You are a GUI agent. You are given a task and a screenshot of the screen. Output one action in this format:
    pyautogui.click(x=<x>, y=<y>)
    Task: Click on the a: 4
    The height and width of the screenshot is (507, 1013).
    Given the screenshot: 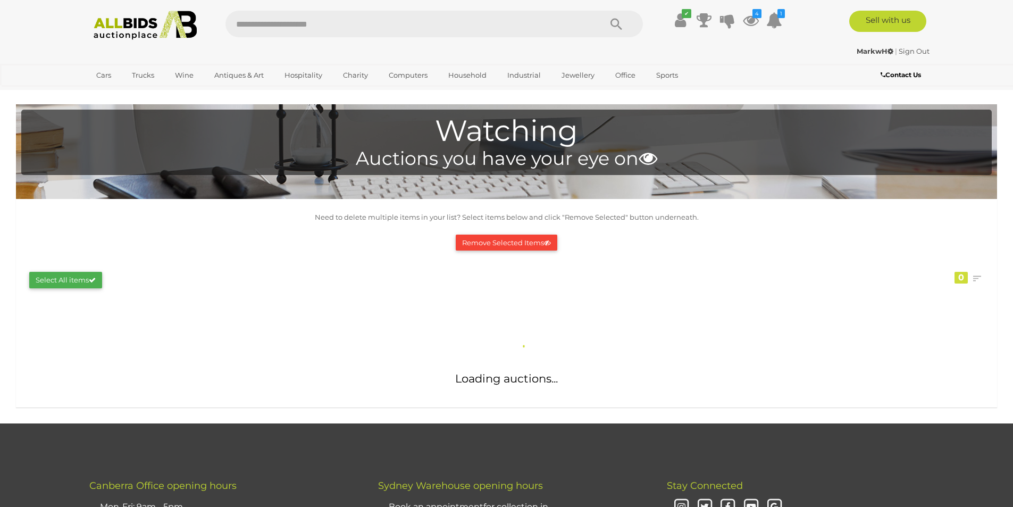 What is the action you would take?
    pyautogui.click(x=751, y=20)
    